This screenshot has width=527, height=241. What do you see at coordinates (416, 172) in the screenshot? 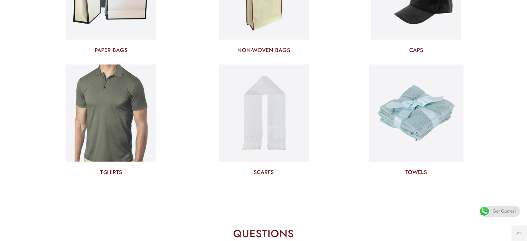
I see `h3: TOWELS` at bounding box center [416, 172].